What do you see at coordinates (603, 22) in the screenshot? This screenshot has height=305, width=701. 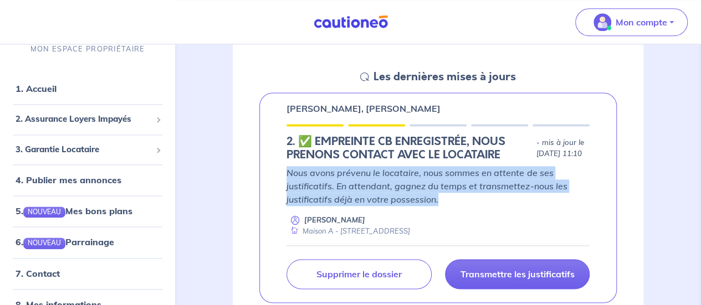 I see `img: illu_account_valid_menu.svg` at bounding box center [603, 22].